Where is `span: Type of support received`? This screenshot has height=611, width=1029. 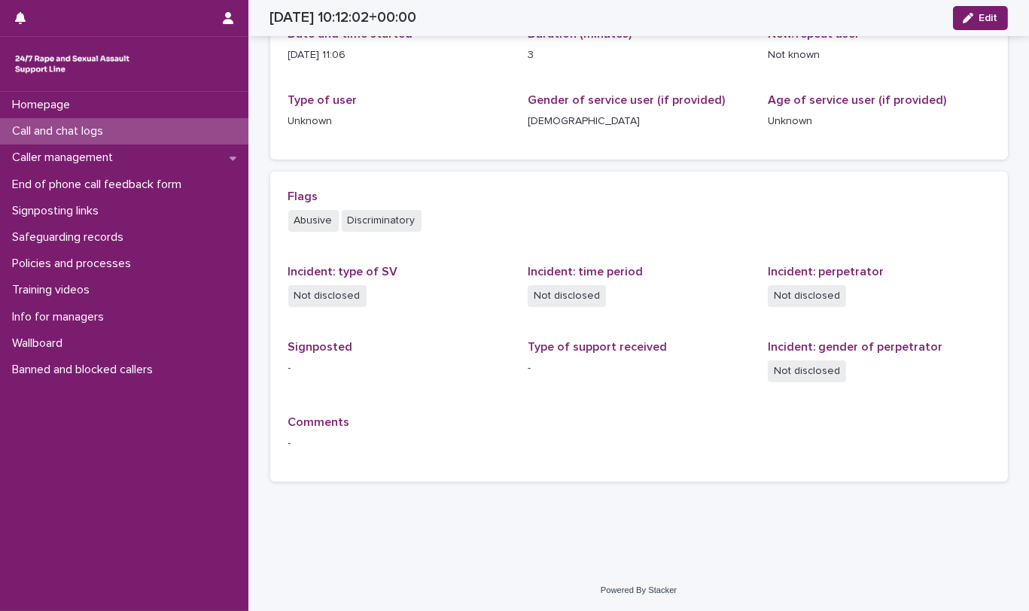 span: Type of support received is located at coordinates (597, 347).